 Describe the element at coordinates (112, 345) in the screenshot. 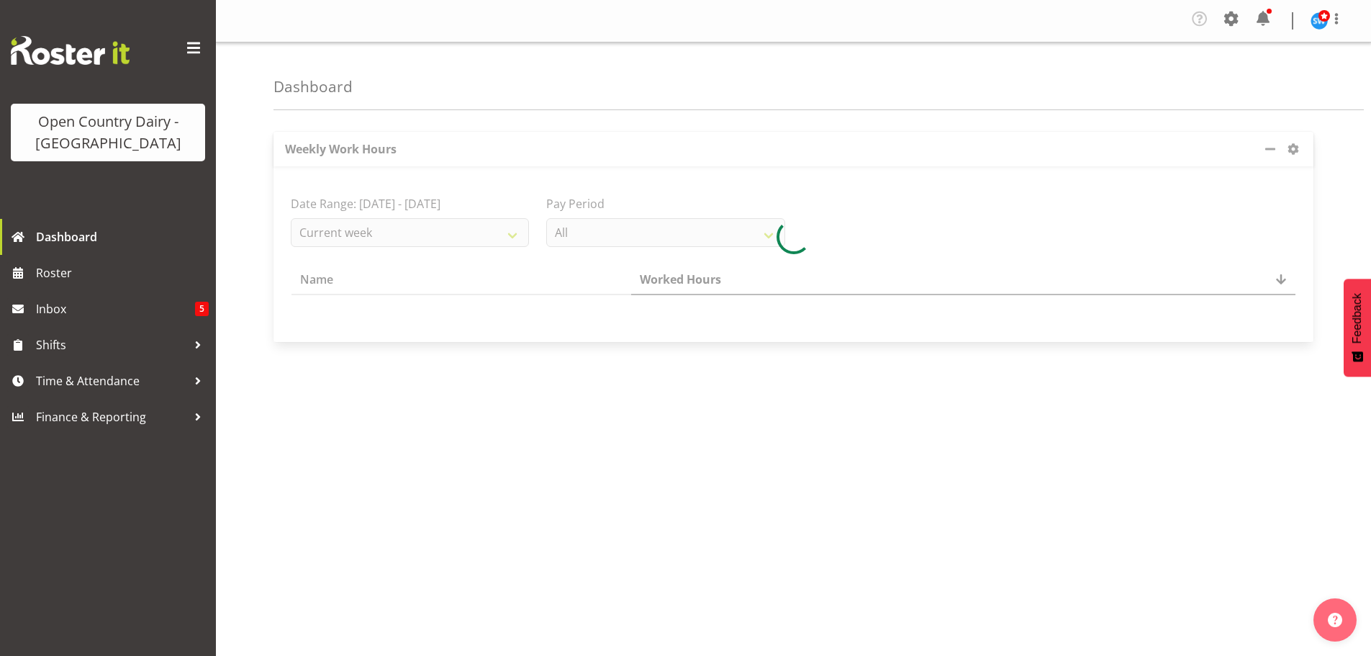

I see `span: Shifts` at that location.